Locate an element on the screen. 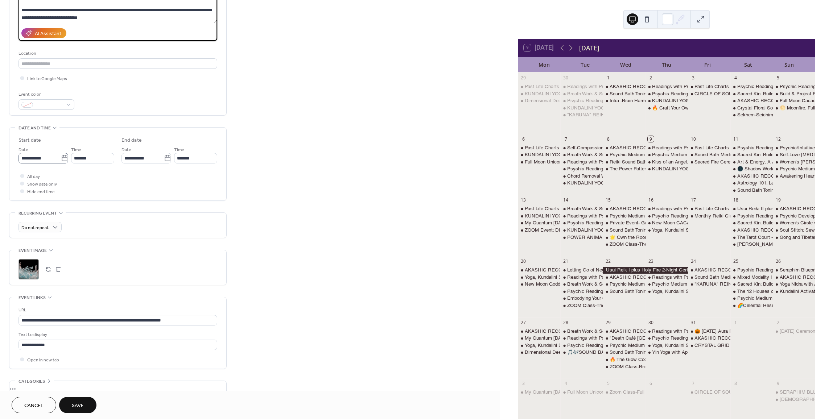 The image size is (833, 419). div: Mixed Modality Healing Circle with Valeri & June is located at coordinates (751, 277).